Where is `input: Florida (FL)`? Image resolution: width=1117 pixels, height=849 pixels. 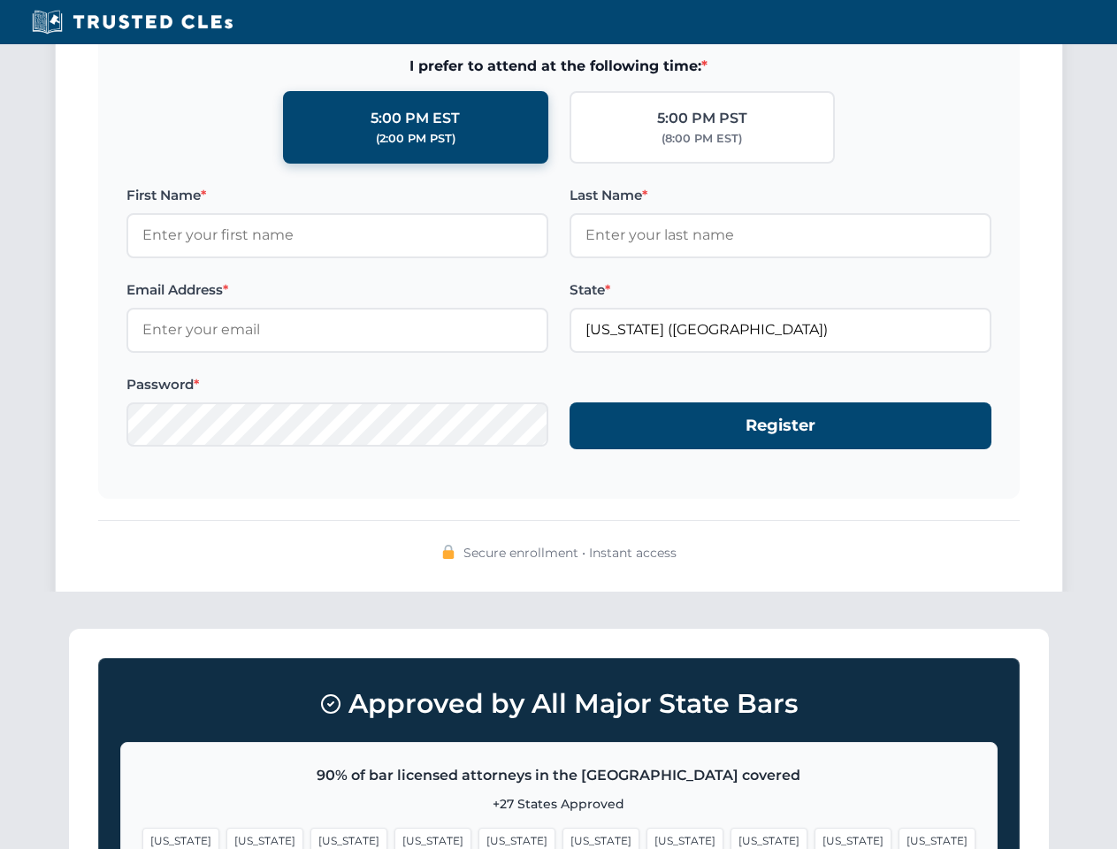
input: Florida (FL) is located at coordinates (780, 330).